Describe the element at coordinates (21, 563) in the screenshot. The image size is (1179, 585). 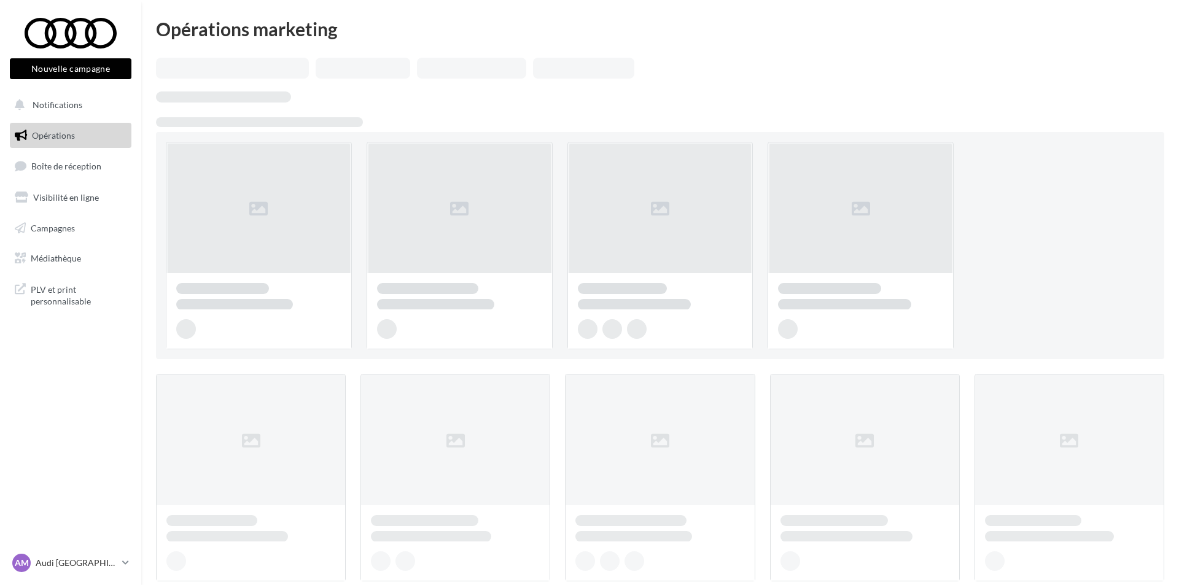
I see `span: AM` at that location.